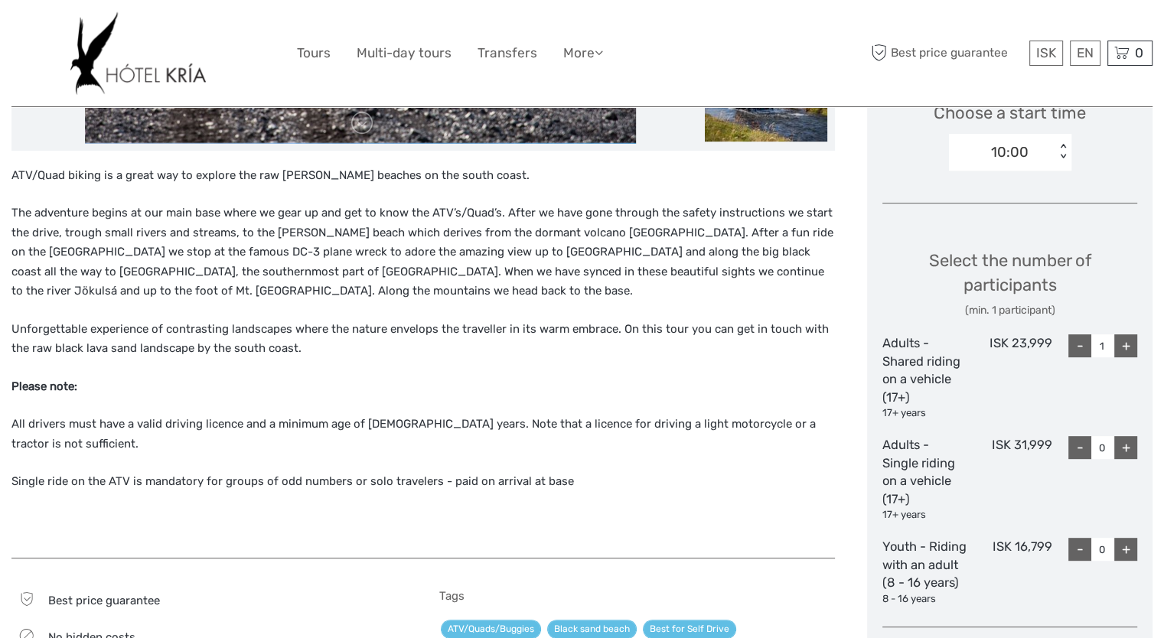 The width and height of the screenshot is (1164, 638). What do you see at coordinates (423, 482) in the screenshot?
I see `p: Single ride on the ATV is mandatory for groups of odd numbers or solo travelers - paid on arrival...` at bounding box center [423, 482].